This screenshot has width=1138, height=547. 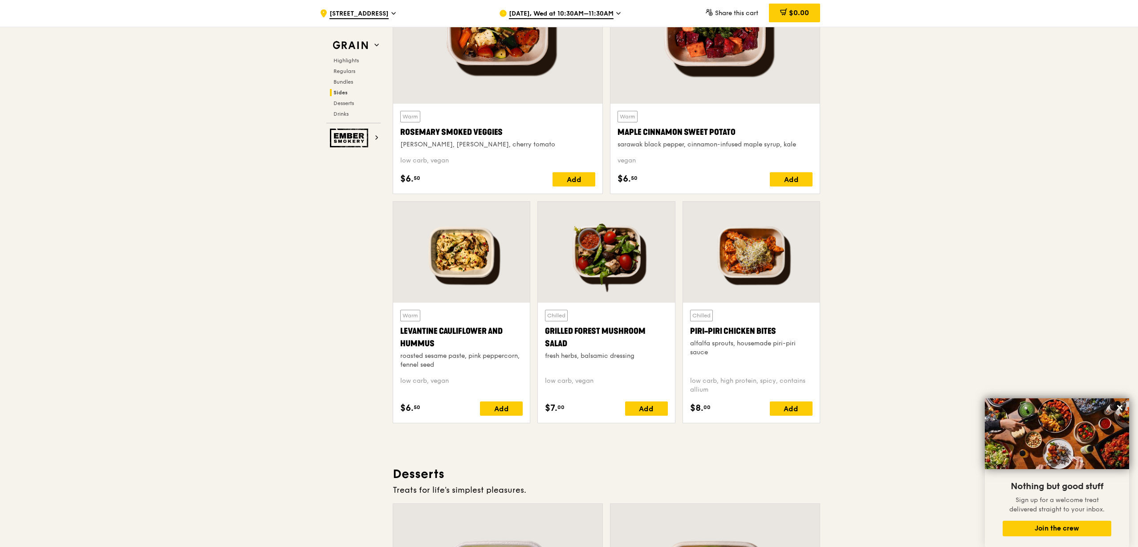 I want to click on span: Sides, so click(x=340, y=93).